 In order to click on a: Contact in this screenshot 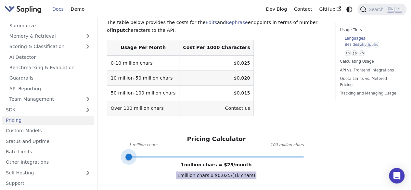, I will do `click(303, 9)`.